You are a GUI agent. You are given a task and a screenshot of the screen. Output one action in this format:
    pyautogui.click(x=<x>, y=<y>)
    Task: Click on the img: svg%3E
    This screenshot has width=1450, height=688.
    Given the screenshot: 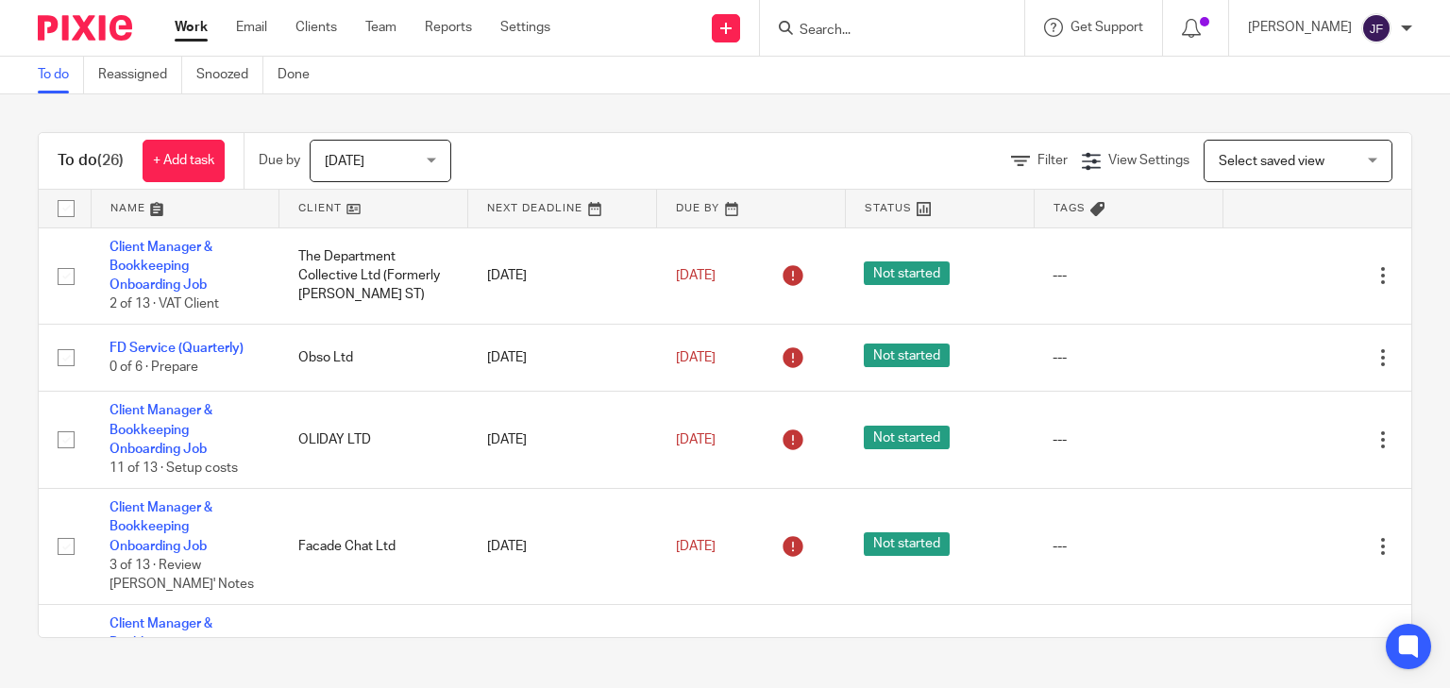 What is the action you would take?
    pyautogui.click(x=1377, y=28)
    